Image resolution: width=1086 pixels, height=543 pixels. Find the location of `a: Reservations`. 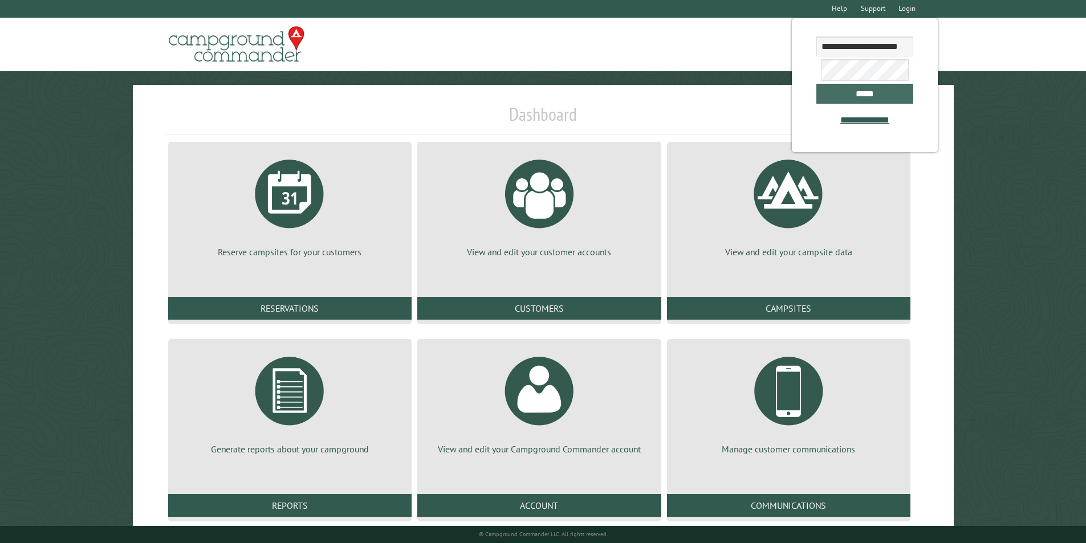

a: Reservations is located at coordinates (290, 308).